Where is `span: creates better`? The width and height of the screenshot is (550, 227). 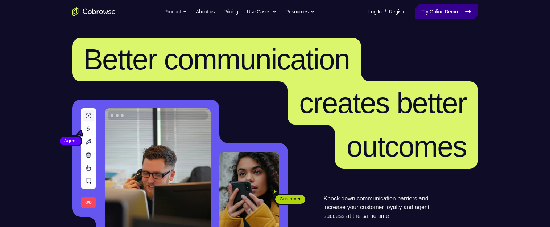 span: creates better is located at coordinates (382, 103).